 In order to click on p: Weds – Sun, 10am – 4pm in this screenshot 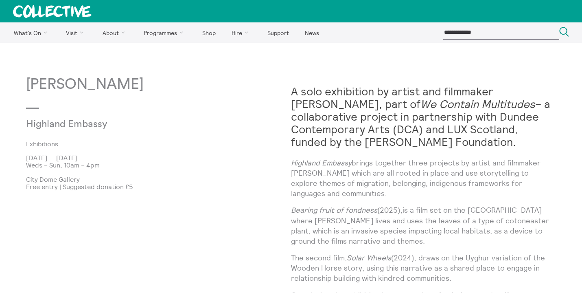, I will do `click(158, 165)`.